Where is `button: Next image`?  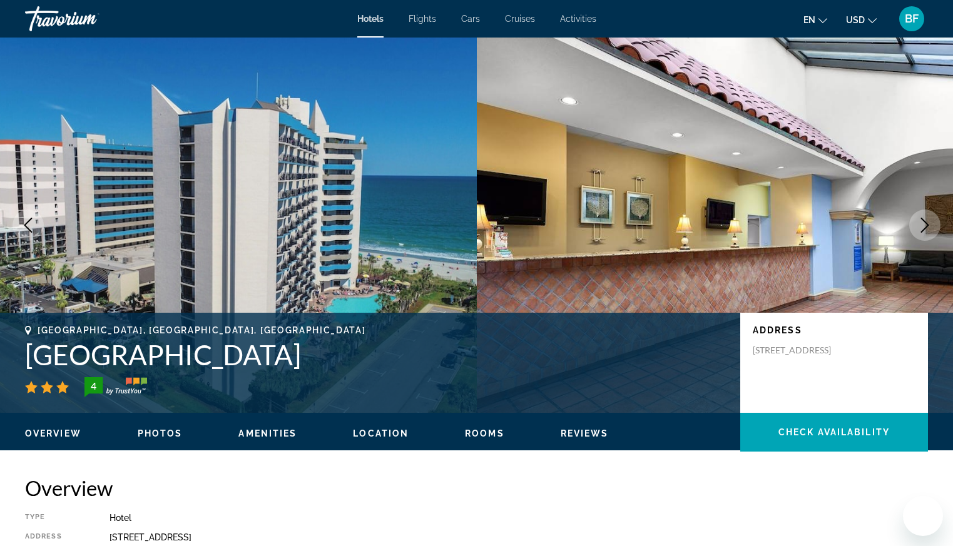 button: Next image is located at coordinates (925, 225).